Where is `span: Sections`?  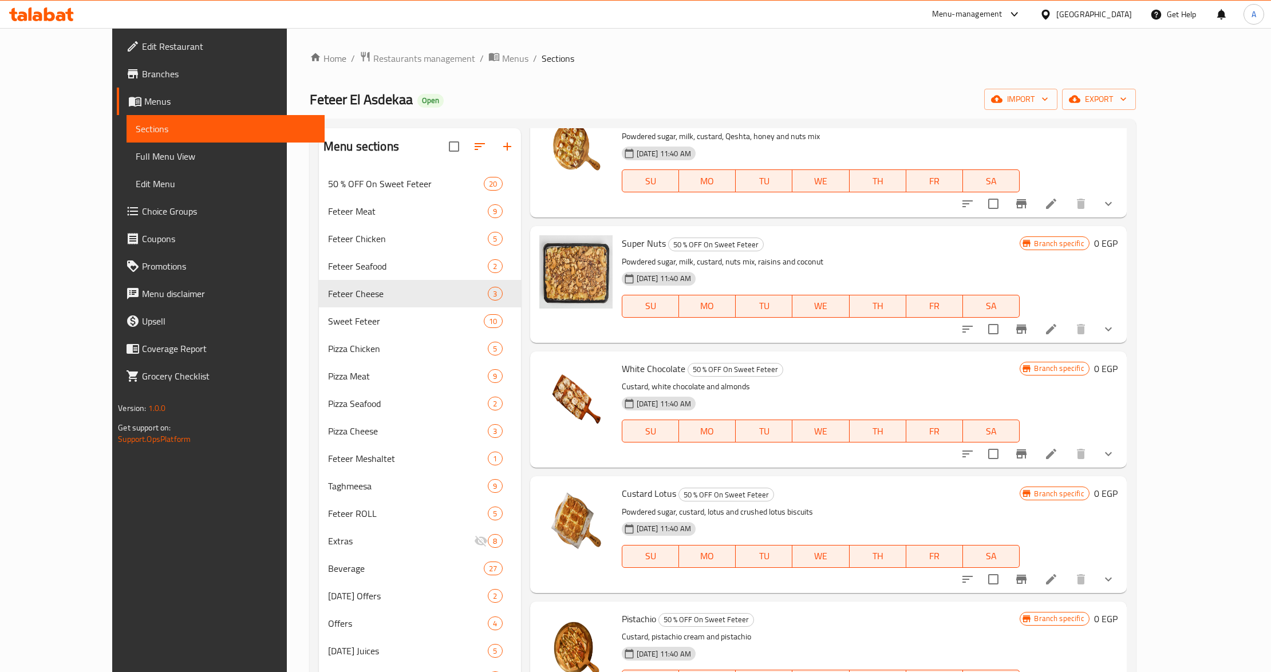
span: Sections is located at coordinates (558, 58).